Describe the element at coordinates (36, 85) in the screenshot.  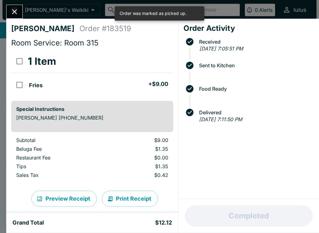
I see `h5: Fries` at that location.